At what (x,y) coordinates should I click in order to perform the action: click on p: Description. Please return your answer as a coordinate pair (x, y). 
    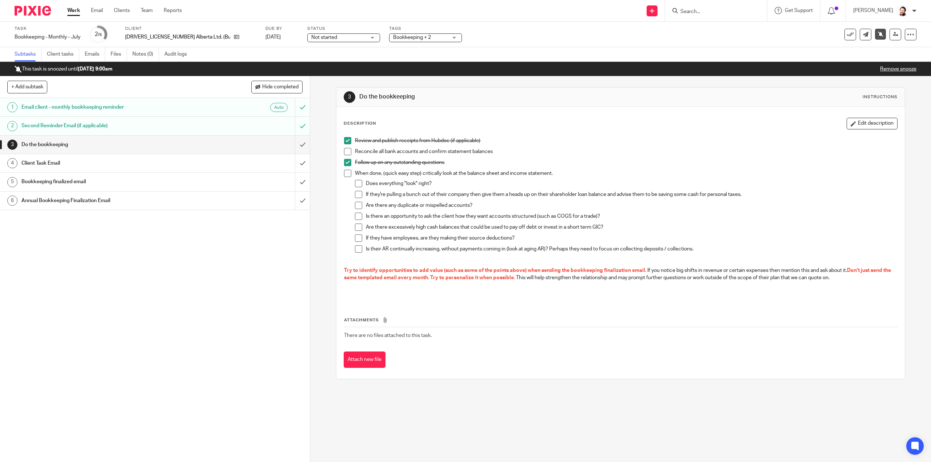
    Looking at the image, I should click on (359, 124).